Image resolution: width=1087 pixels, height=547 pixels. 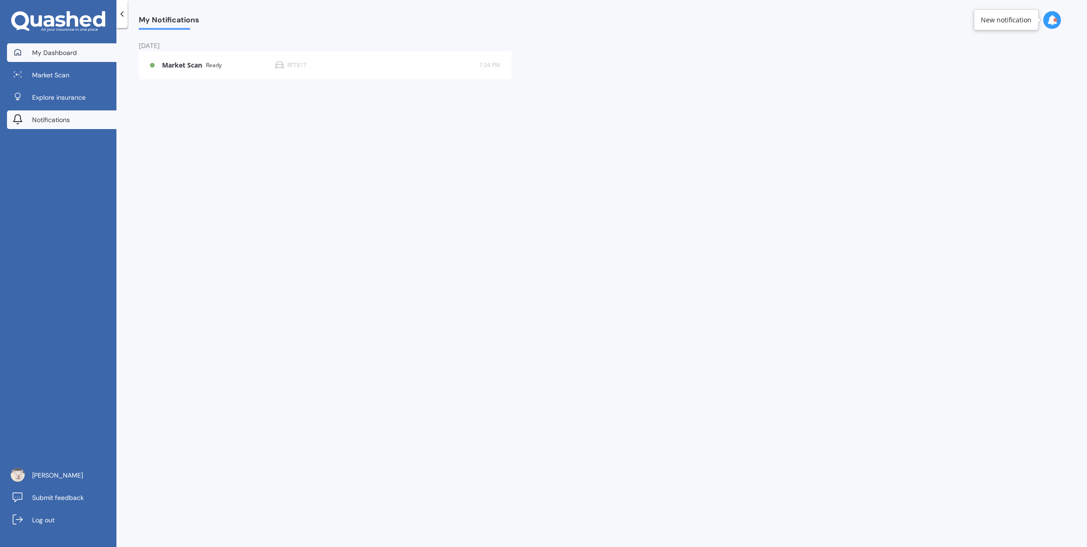 I want to click on span: My Notifications, so click(x=169, y=21).